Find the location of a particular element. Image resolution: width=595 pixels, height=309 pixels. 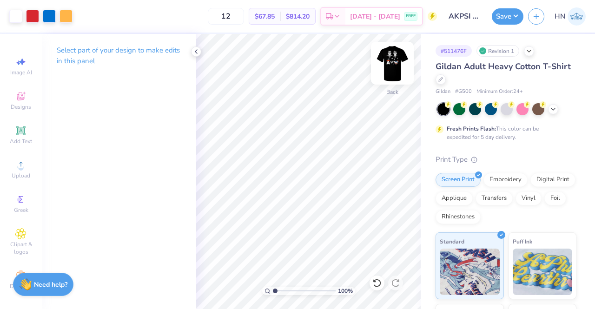

span: Gildan is located at coordinates (443, 92).